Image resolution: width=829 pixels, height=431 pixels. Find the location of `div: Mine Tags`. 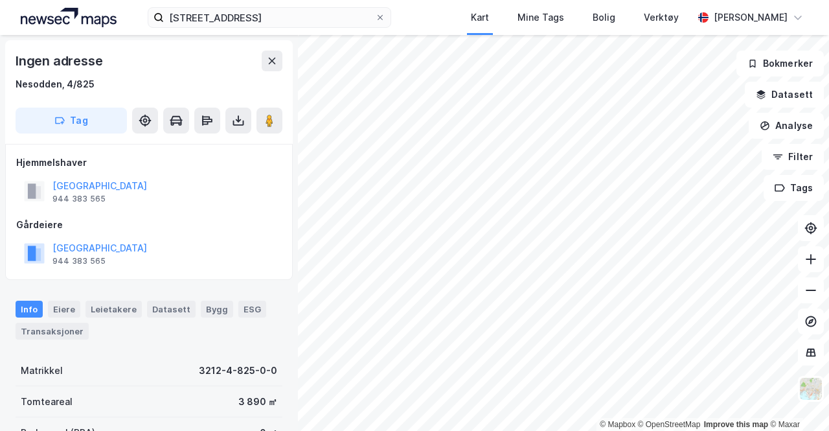

div: Mine Tags is located at coordinates (541, 17).